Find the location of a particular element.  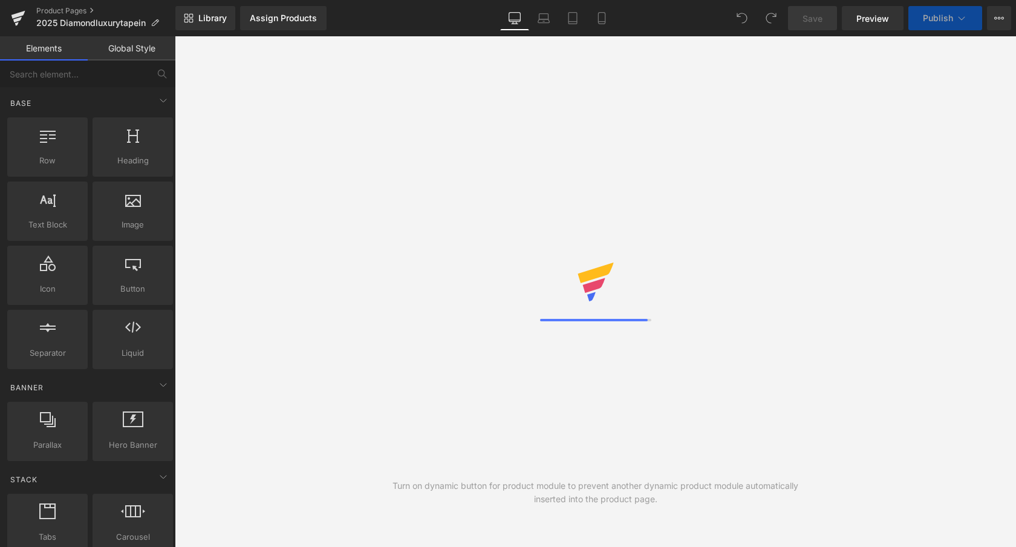

button: Publish is located at coordinates (945, 18).